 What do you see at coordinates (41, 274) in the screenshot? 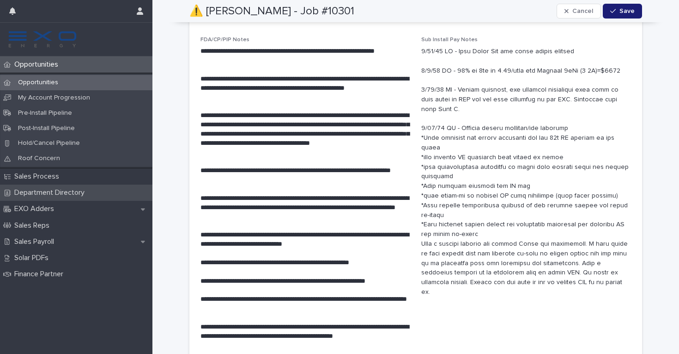
I see `p: Finance Partner` at bounding box center [41, 274].